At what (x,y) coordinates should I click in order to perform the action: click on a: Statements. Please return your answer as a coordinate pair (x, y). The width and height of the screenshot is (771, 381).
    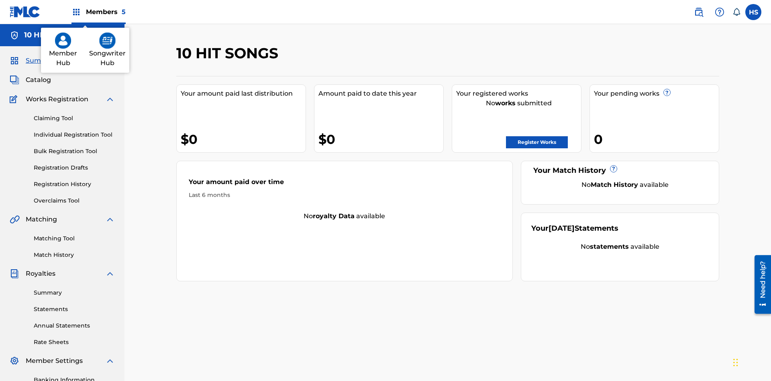
    Looking at the image, I should click on (74, 309).